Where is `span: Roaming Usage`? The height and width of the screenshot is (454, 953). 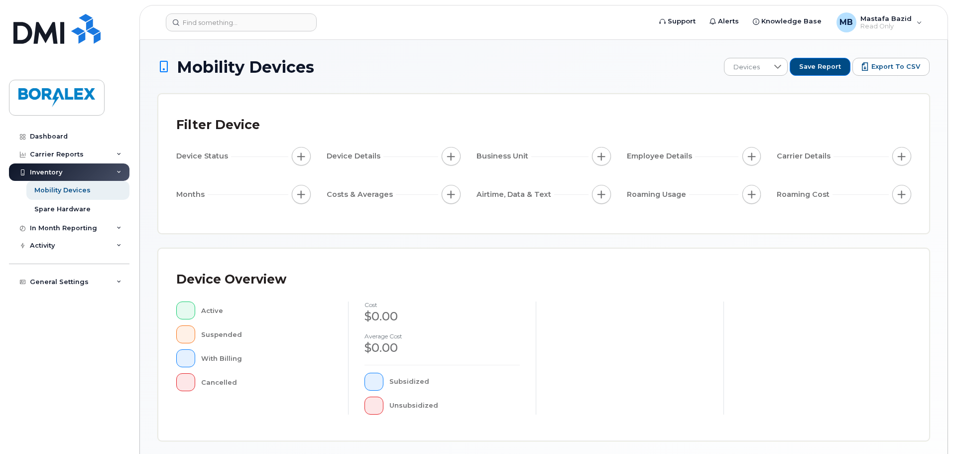 span: Roaming Usage is located at coordinates (658, 194).